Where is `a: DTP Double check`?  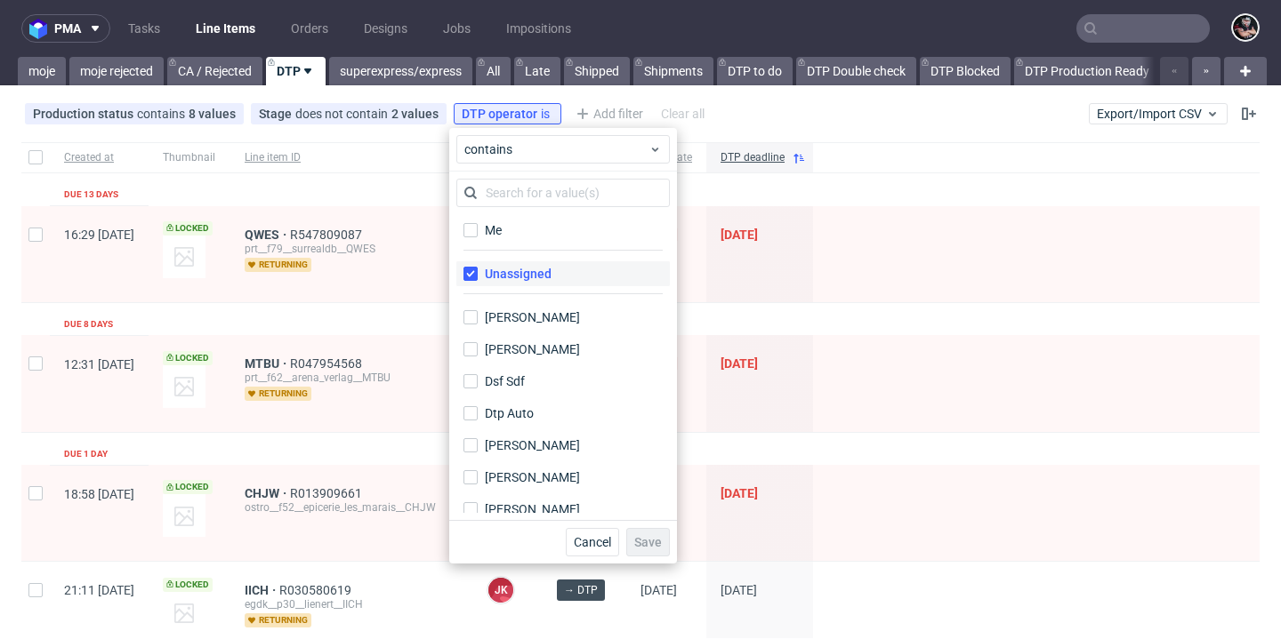 a: DTP Double check is located at coordinates (856, 71).